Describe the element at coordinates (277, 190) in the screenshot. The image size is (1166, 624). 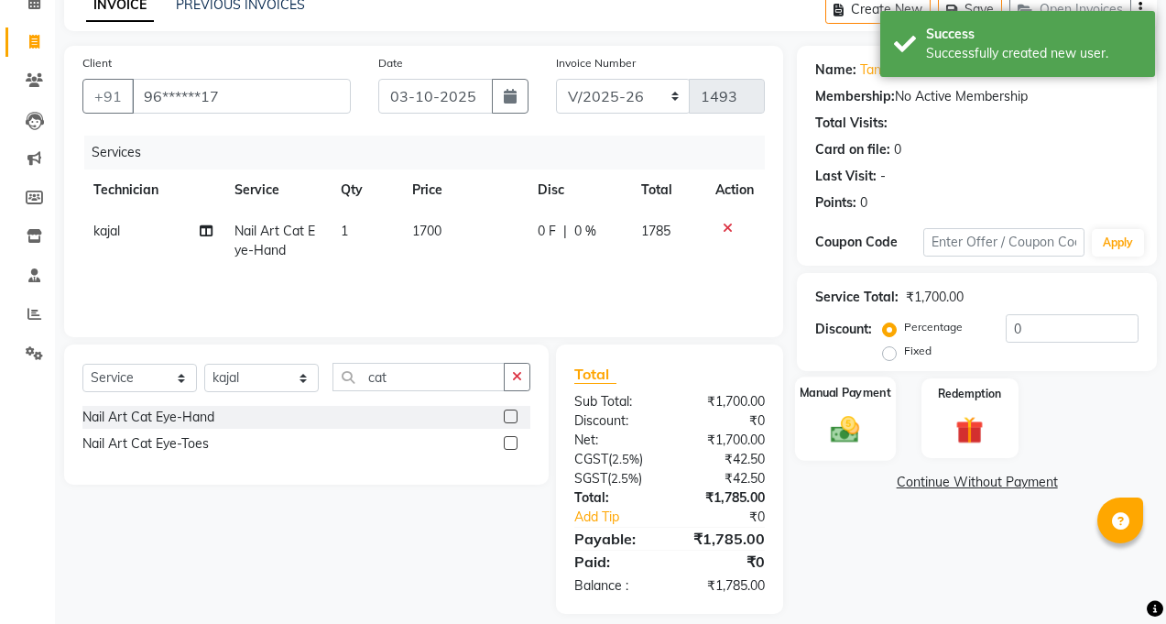
I see `th: Service` at that location.